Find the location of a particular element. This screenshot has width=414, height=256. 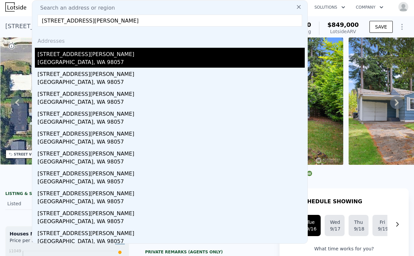

p: What time works for you? is located at coordinates (344, 249).